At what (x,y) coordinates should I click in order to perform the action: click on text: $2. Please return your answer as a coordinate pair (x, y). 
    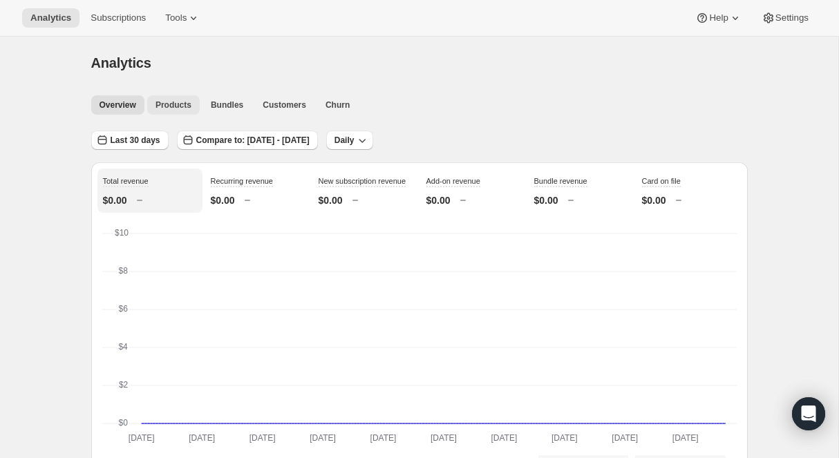
    Looking at the image, I should click on (123, 385).